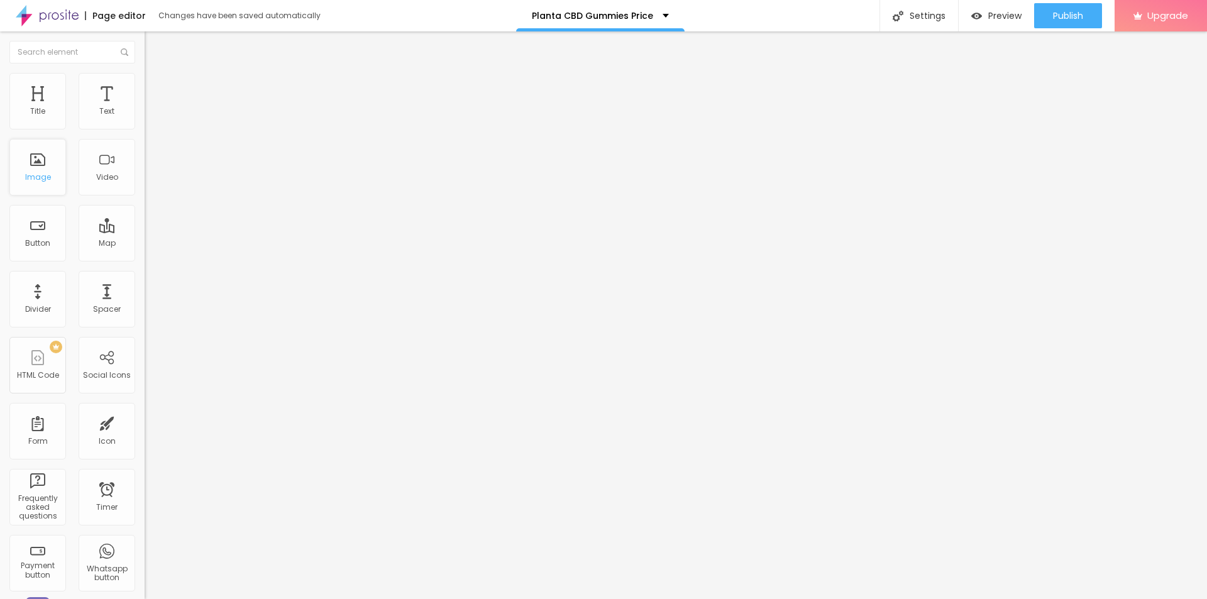  Describe the element at coordinates (1068, 16) in the screenshot. I see `span: Publish` at that location.